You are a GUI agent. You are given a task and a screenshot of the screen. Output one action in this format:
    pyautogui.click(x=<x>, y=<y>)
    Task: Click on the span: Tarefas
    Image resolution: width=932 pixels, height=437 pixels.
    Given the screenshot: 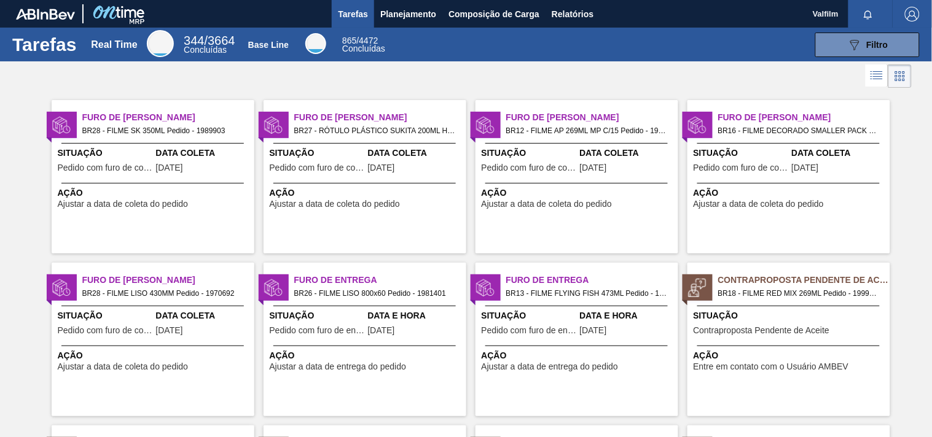 What is the action you would take?
    pyautogui.click(x=352, y=14)
    